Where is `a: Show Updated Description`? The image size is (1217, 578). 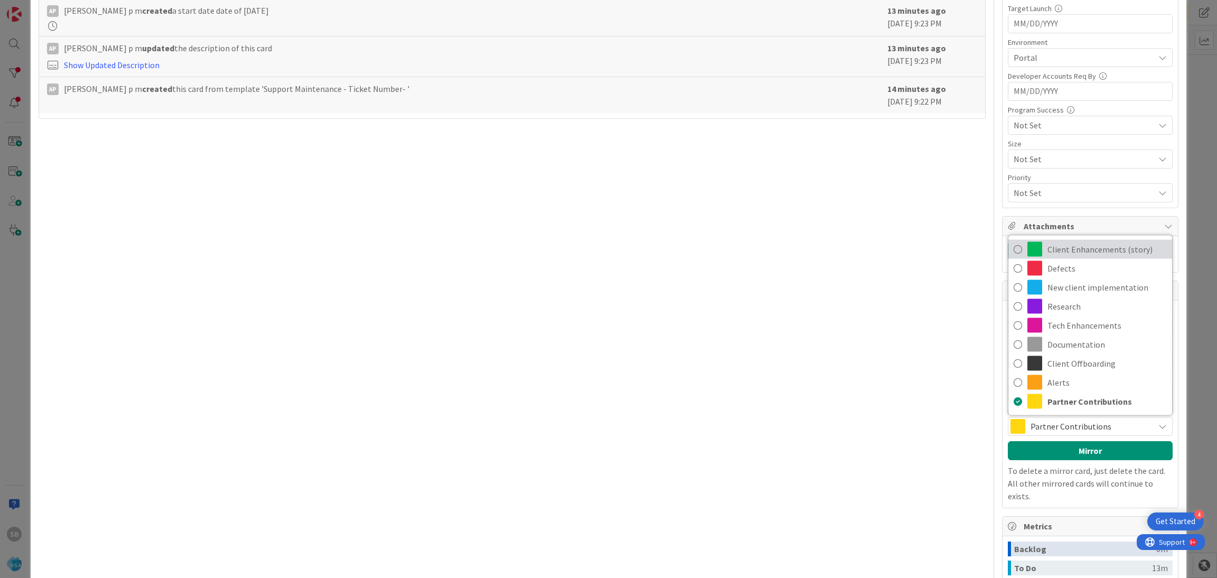 a: Show Updated Description is located at coordinates (111, 65).